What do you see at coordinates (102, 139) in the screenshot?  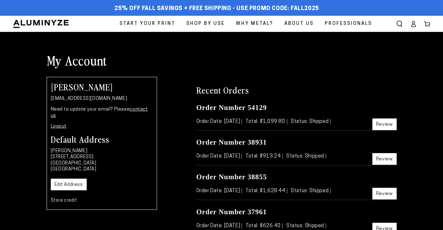 I see `h3: Default Address` at bounding box center [102, 139].